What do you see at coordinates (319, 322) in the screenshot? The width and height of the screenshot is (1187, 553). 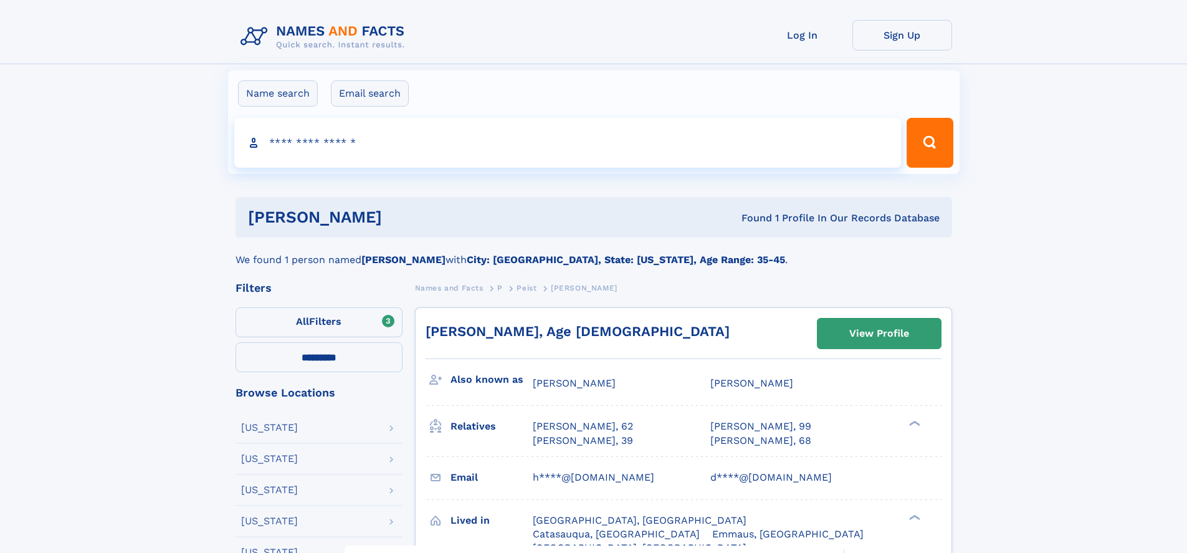 I see `label: Filters` at bounding box center [319, 322].